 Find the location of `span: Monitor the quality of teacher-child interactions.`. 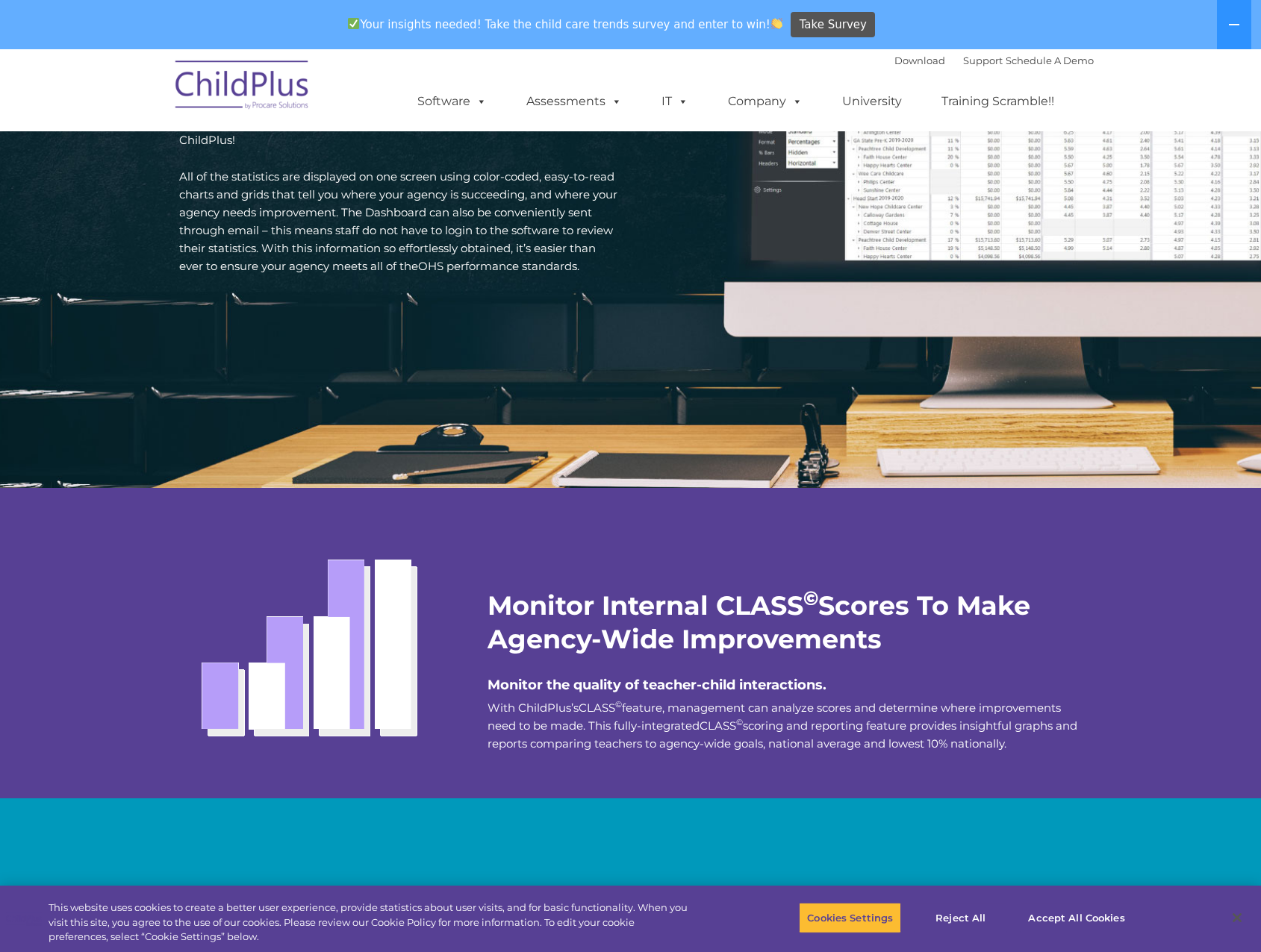

span: Monitor the quality of teacher-child interactions. is located at coordinates (657, 685).